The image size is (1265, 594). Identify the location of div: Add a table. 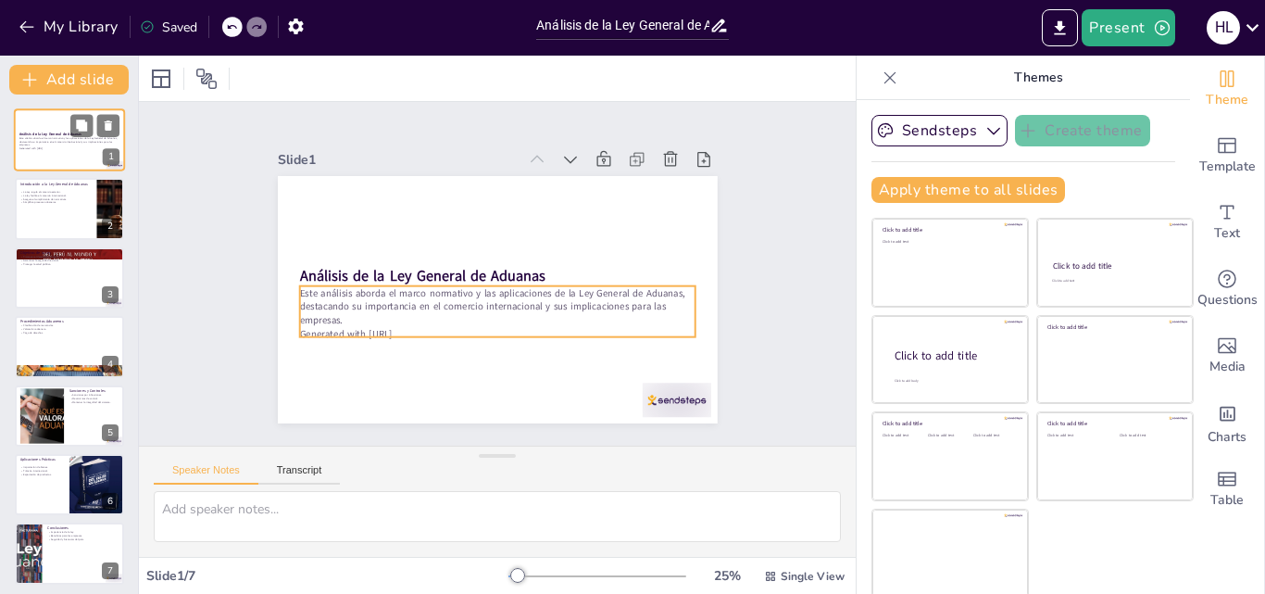
(1227, 489).